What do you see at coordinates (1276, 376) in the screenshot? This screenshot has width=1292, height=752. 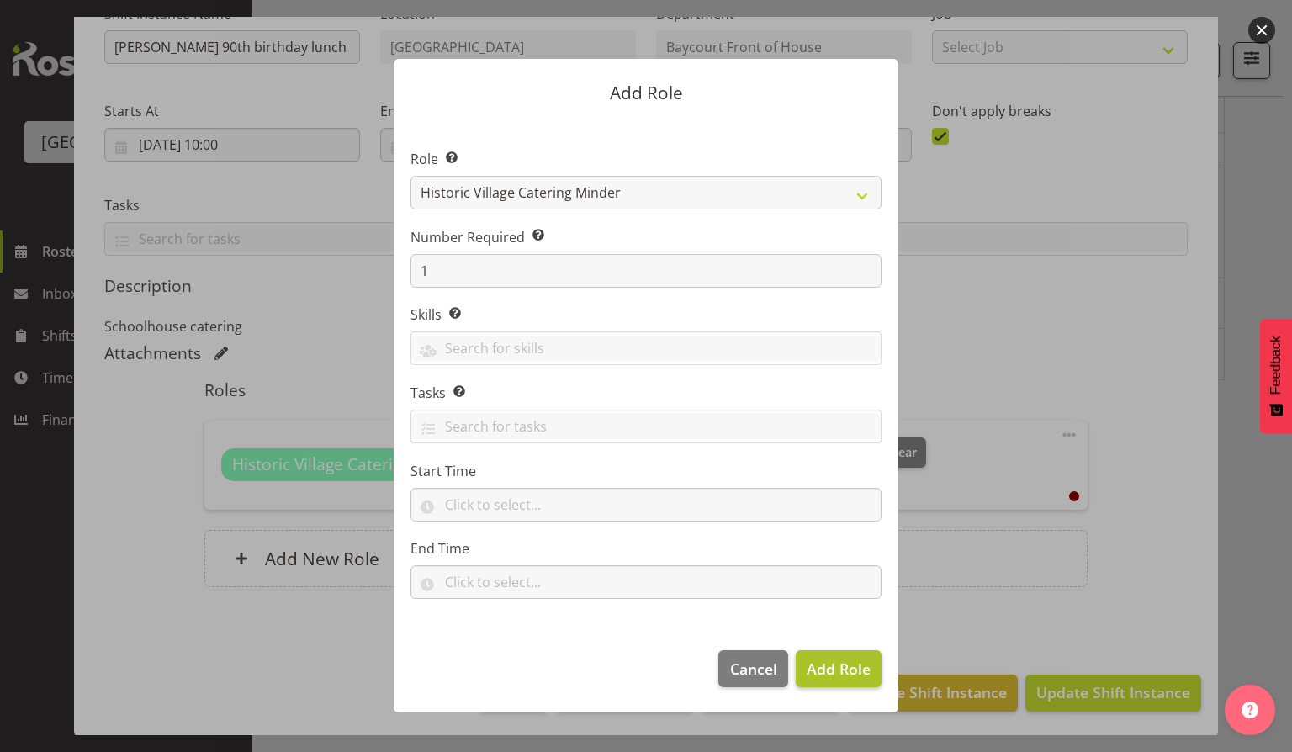 I see `button: Feedback - Show survey` at bounding box center [1276, 376].